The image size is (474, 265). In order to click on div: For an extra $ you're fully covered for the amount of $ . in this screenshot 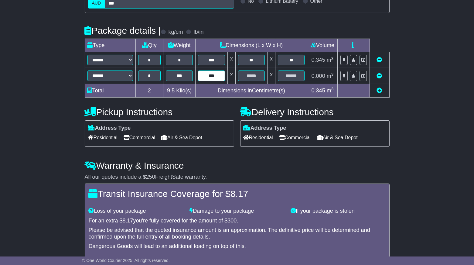, I will do `click(237, 221)`.